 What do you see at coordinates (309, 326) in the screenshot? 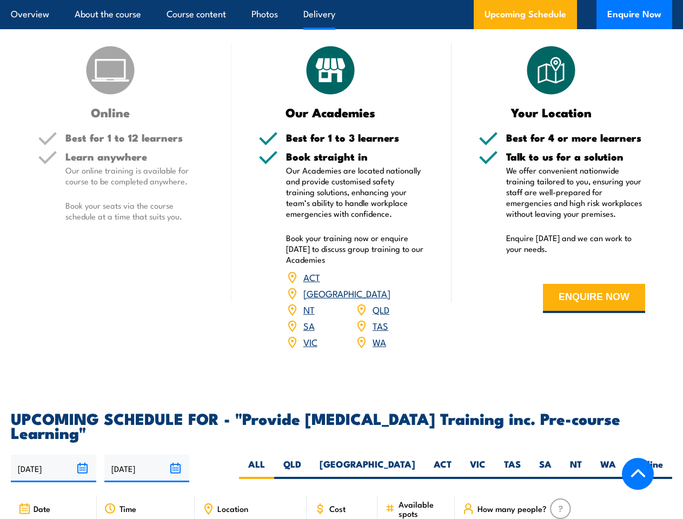
I see `a: SA` at bounding box center [309, 326].